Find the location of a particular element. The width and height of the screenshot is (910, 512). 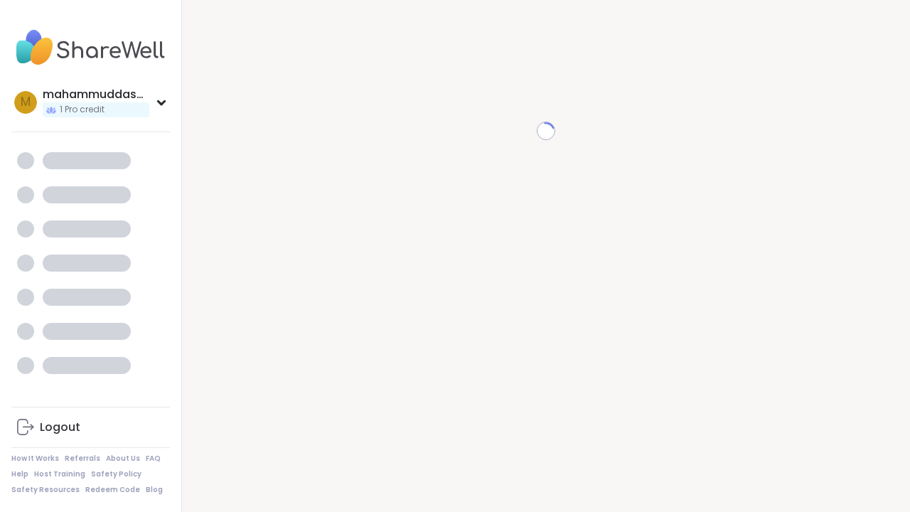

a: Safety Resources is located at coordinates (45, 490).